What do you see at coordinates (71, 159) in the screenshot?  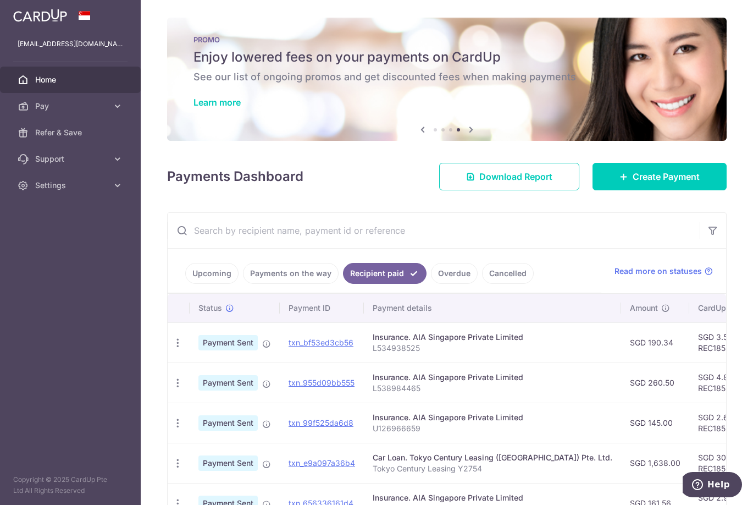 I see `span: Support` at bounding box center [71, 159].